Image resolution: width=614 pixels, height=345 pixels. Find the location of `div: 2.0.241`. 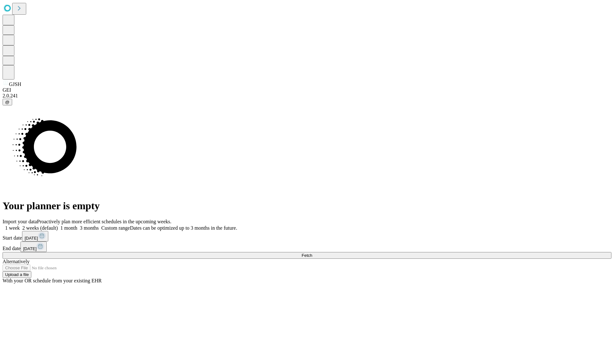

div: 2.0.241 is located at coordinates (307, 96).